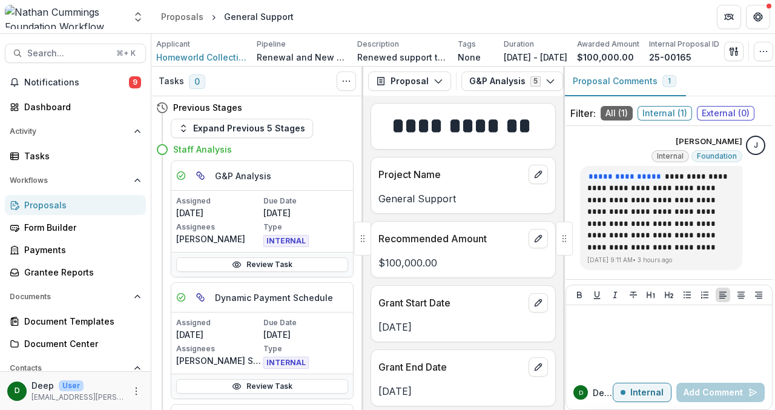 The image size is (775, 410). I want to click on button: Open Documents, so click(75, 297).